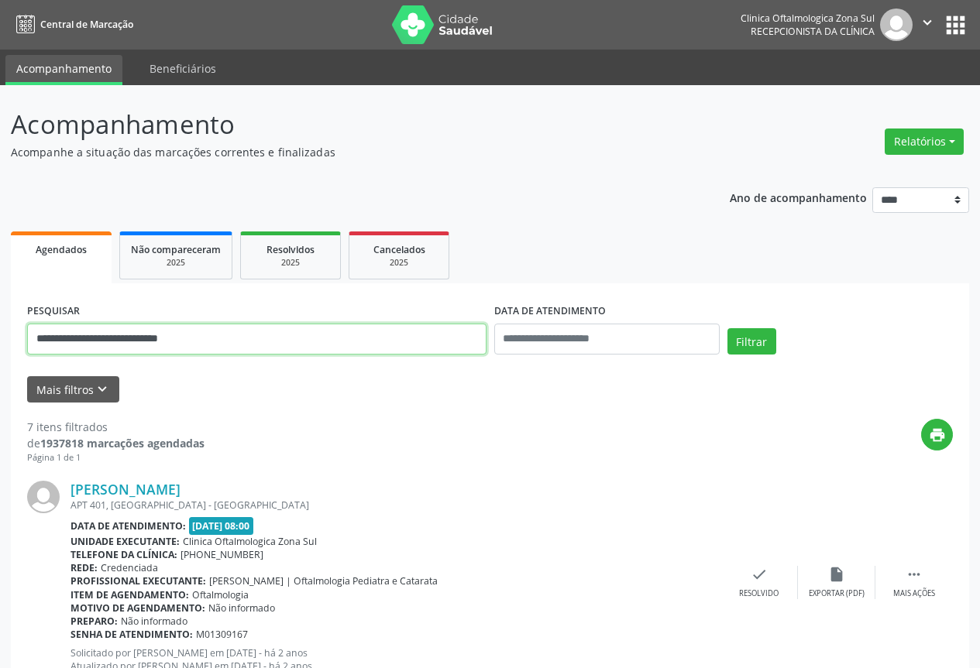  What do you see at coordinates (128, 526) in the screenshot?
I see `b: Data de atendimento:` at bounding box center [128, 526].